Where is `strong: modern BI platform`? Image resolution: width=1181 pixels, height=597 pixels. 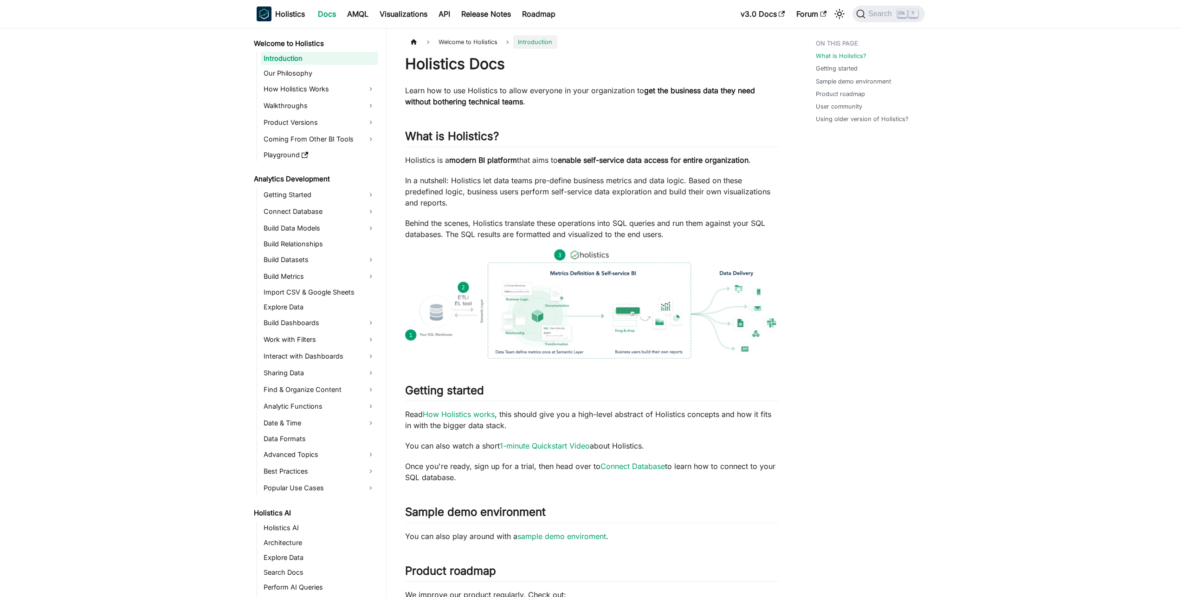 strong: modern BI platform is located at coordinates (483, 160).